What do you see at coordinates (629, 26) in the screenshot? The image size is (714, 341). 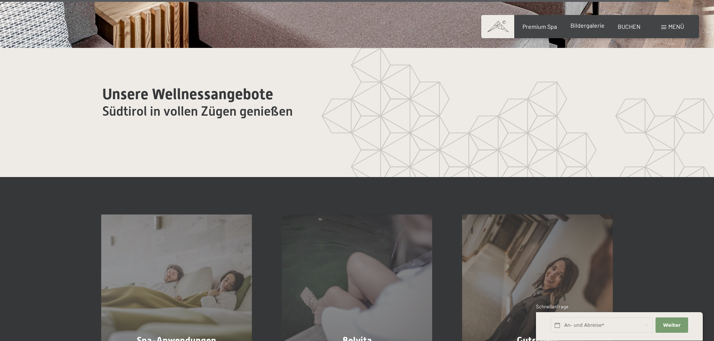 I see `span: BUCHEN` at bounding box center [629, 26].